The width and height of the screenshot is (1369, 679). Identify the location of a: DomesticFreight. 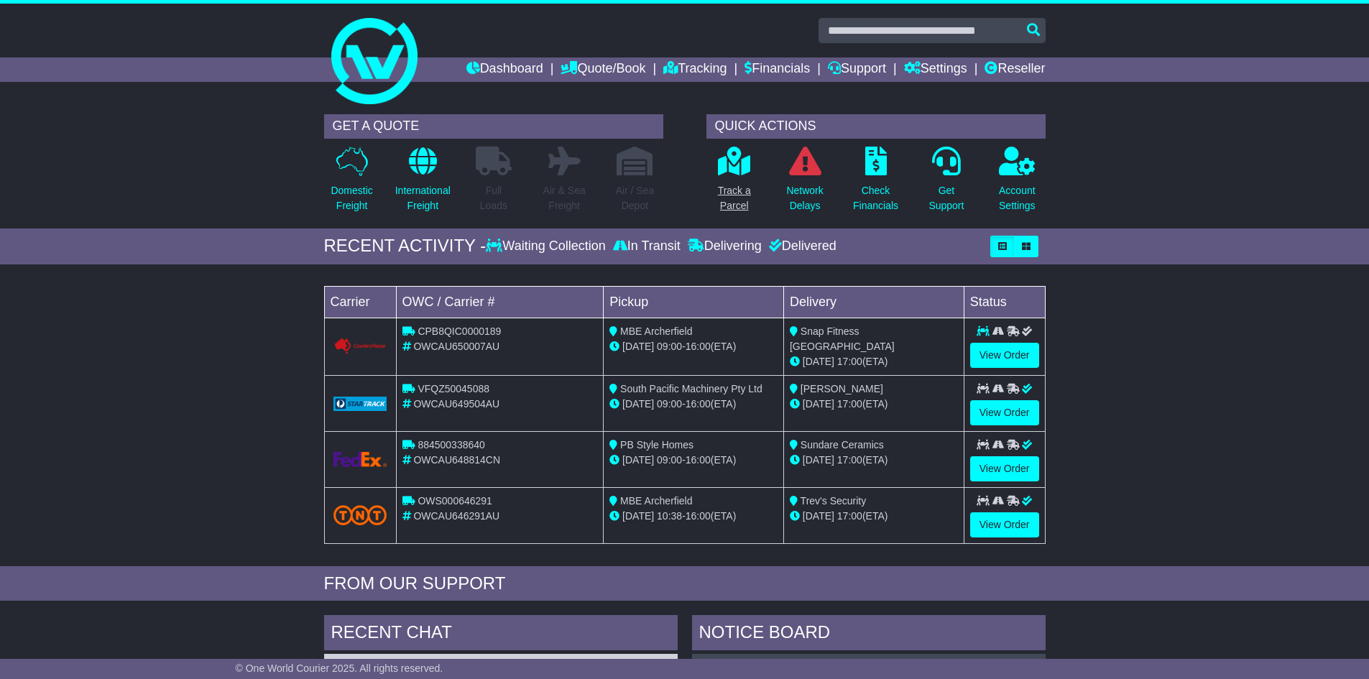
(351, 183).